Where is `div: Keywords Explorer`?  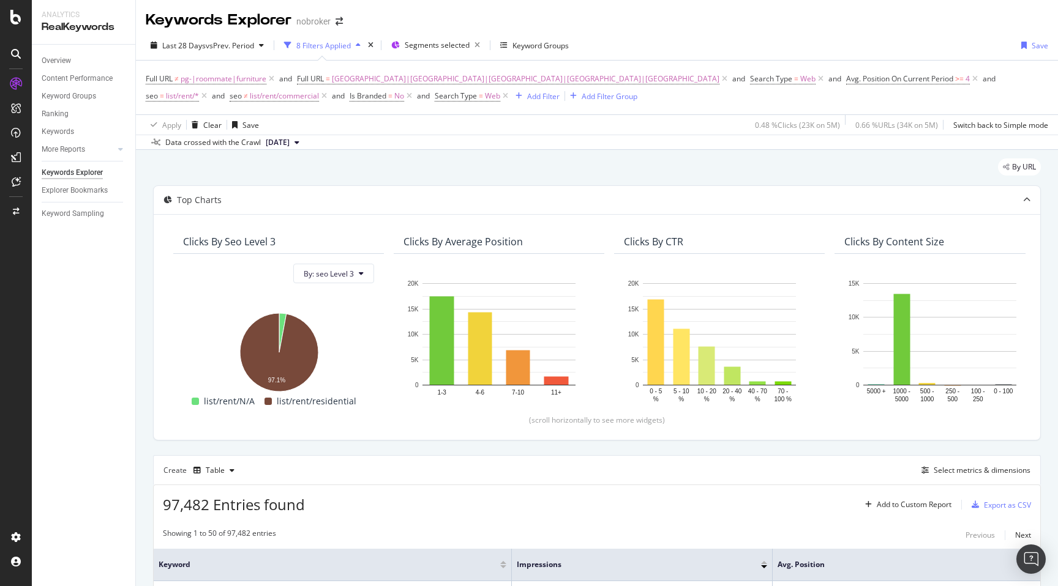
div: Keywords Explorer is located at coordinates (218, 20).